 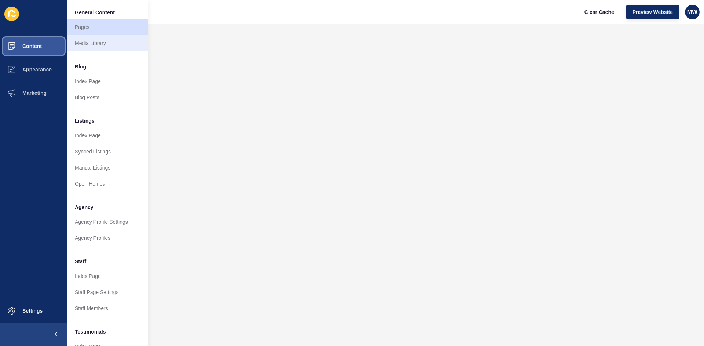 I want to click on span: Staff, so click(x=80, y=262).